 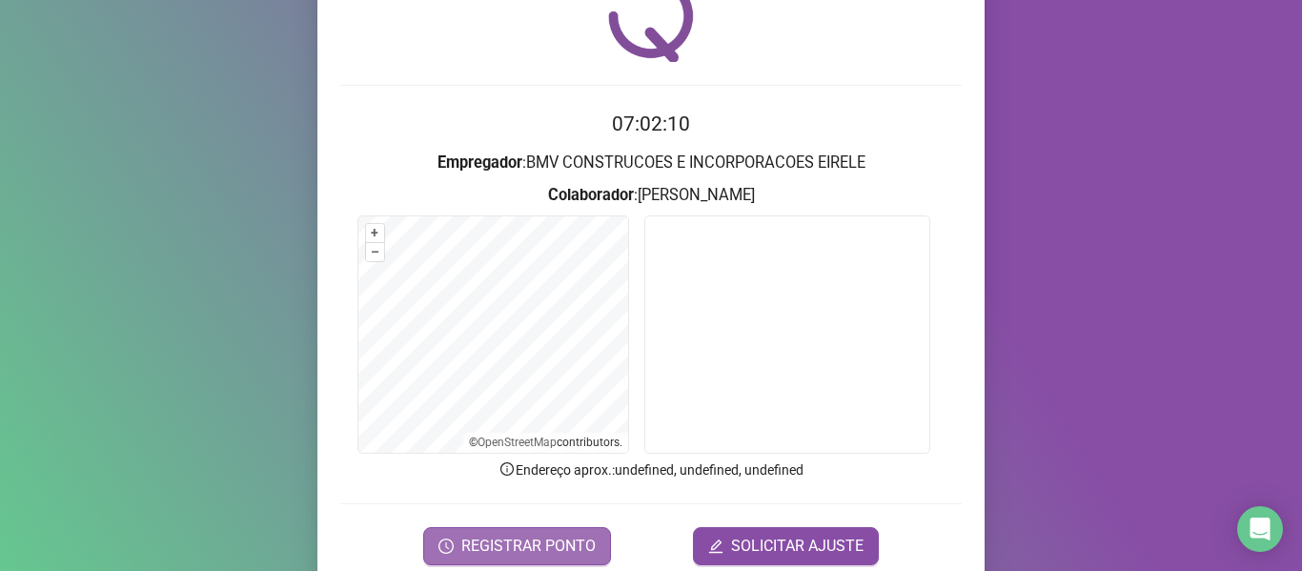 What do you see at coordinates (651, 163) in the screenshot?
I see `h3: : BMV CONSTRUCOES E INCORPORACOES EIRELE` at bounding box center [651, 163].